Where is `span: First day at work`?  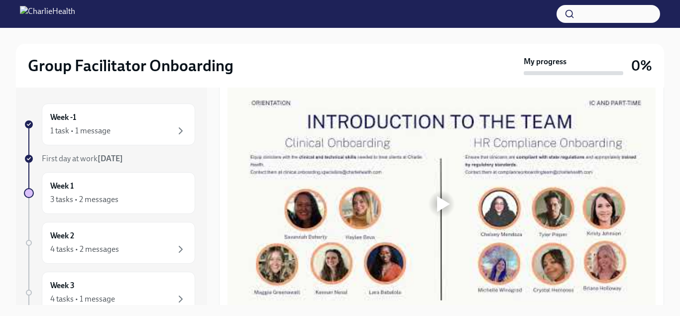 span: First day at work is located at coordinates (82, 158).